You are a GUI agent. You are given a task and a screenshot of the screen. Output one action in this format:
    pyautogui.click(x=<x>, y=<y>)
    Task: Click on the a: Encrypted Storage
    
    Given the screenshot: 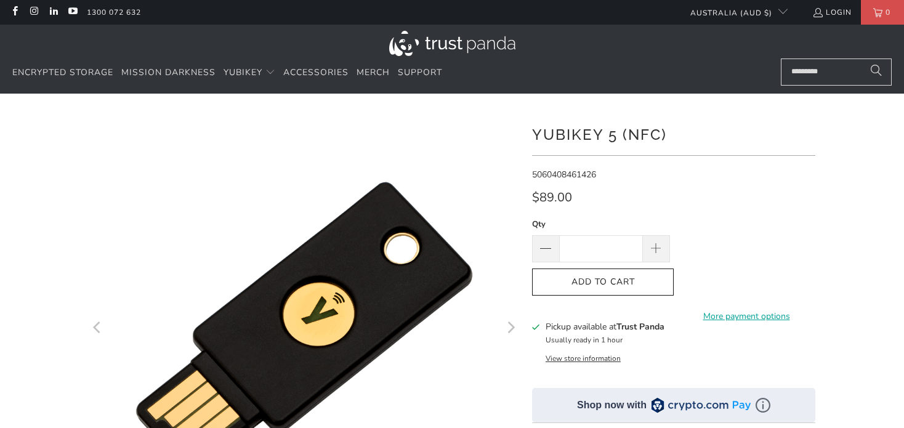 What is the action you would take?
    pyautogui.click(x=63, y=73)
    